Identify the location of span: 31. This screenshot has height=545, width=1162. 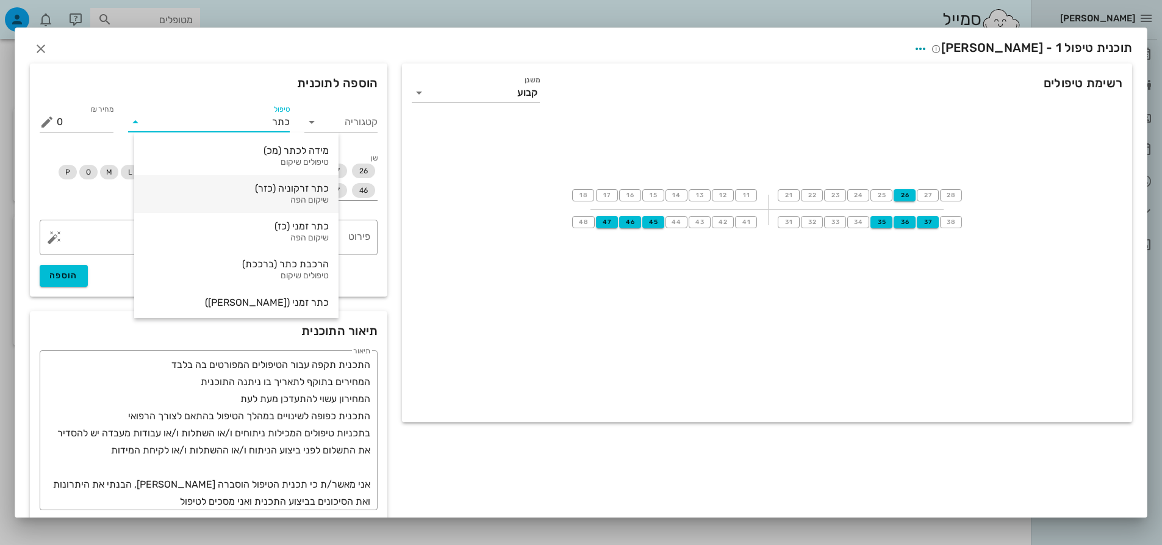
(789, 222).